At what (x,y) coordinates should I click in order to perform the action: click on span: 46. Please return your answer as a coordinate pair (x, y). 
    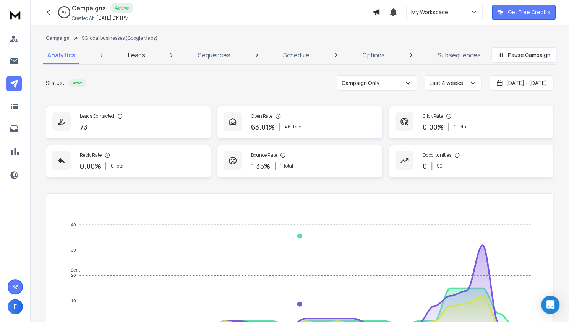
    Looking at the image, I should click on (288, 127).